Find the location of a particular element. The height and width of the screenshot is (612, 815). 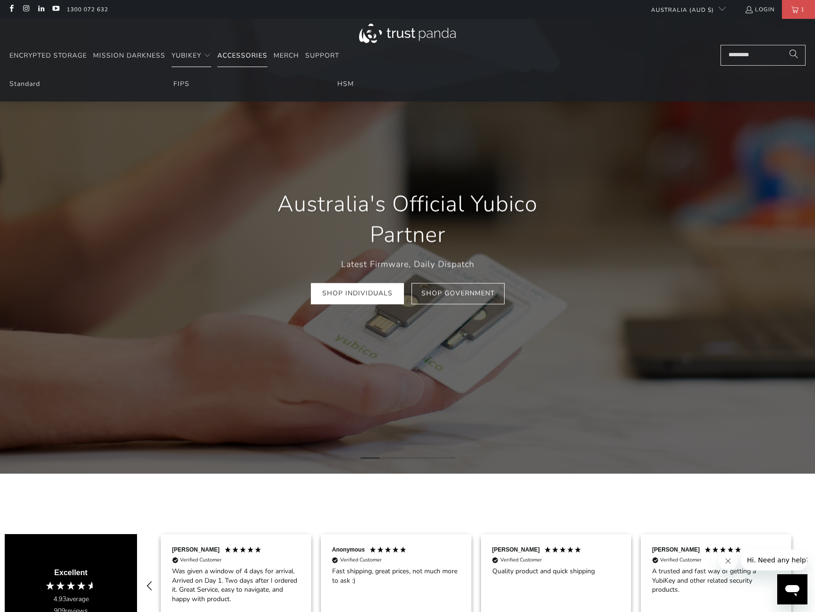

img: Trust Panda Australia is located at coordinates (407, 33).